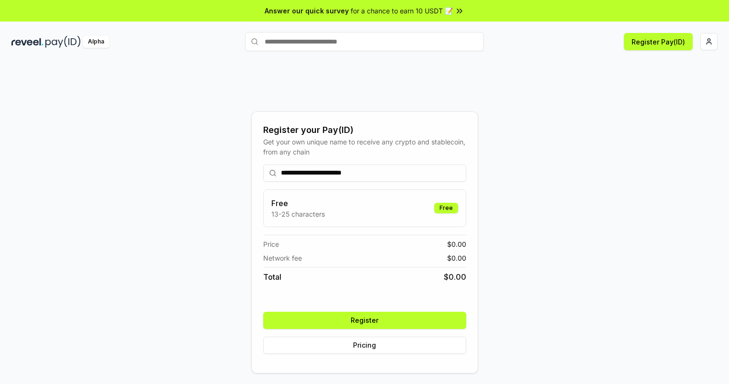 This screenshot has height=384, width=729. Describe the element at coordinates (402, 11) in the screenshot. I see `span: for a chance to earn 10 USDT 📝` at that location.